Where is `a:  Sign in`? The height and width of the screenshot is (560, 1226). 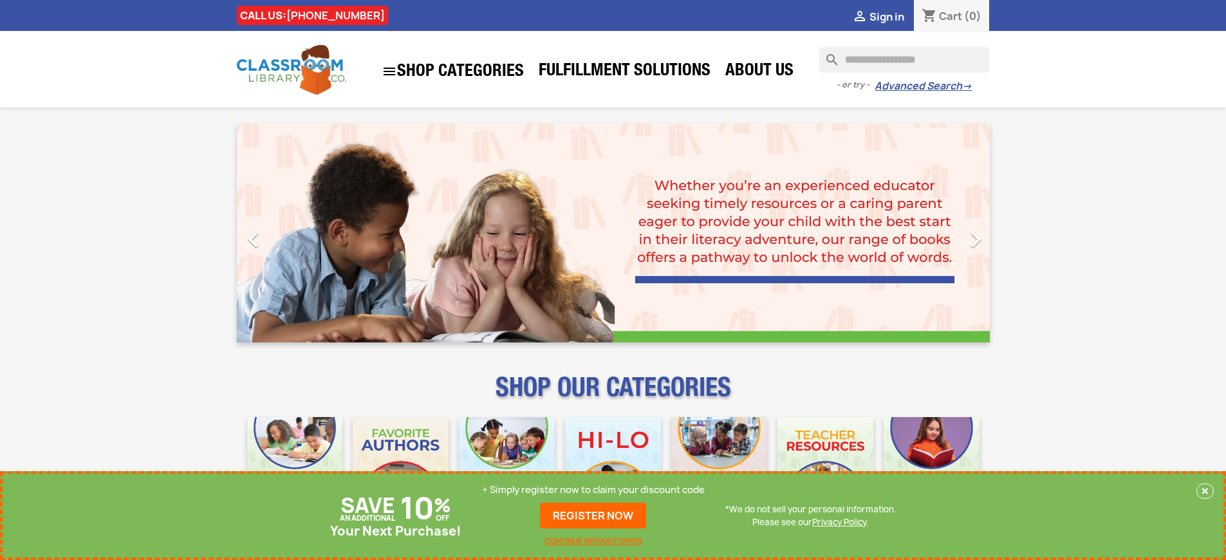
a:  Sign in is located at coordinates (878, 17).